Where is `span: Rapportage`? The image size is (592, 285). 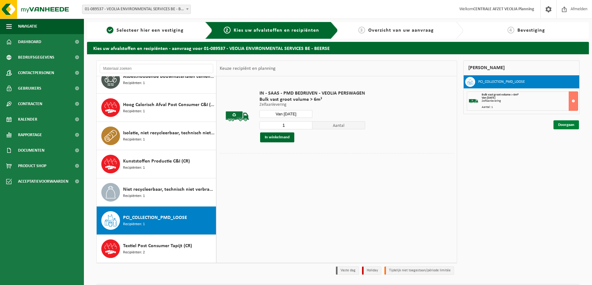 span: Rapportage is located at coordinates (30, 135).